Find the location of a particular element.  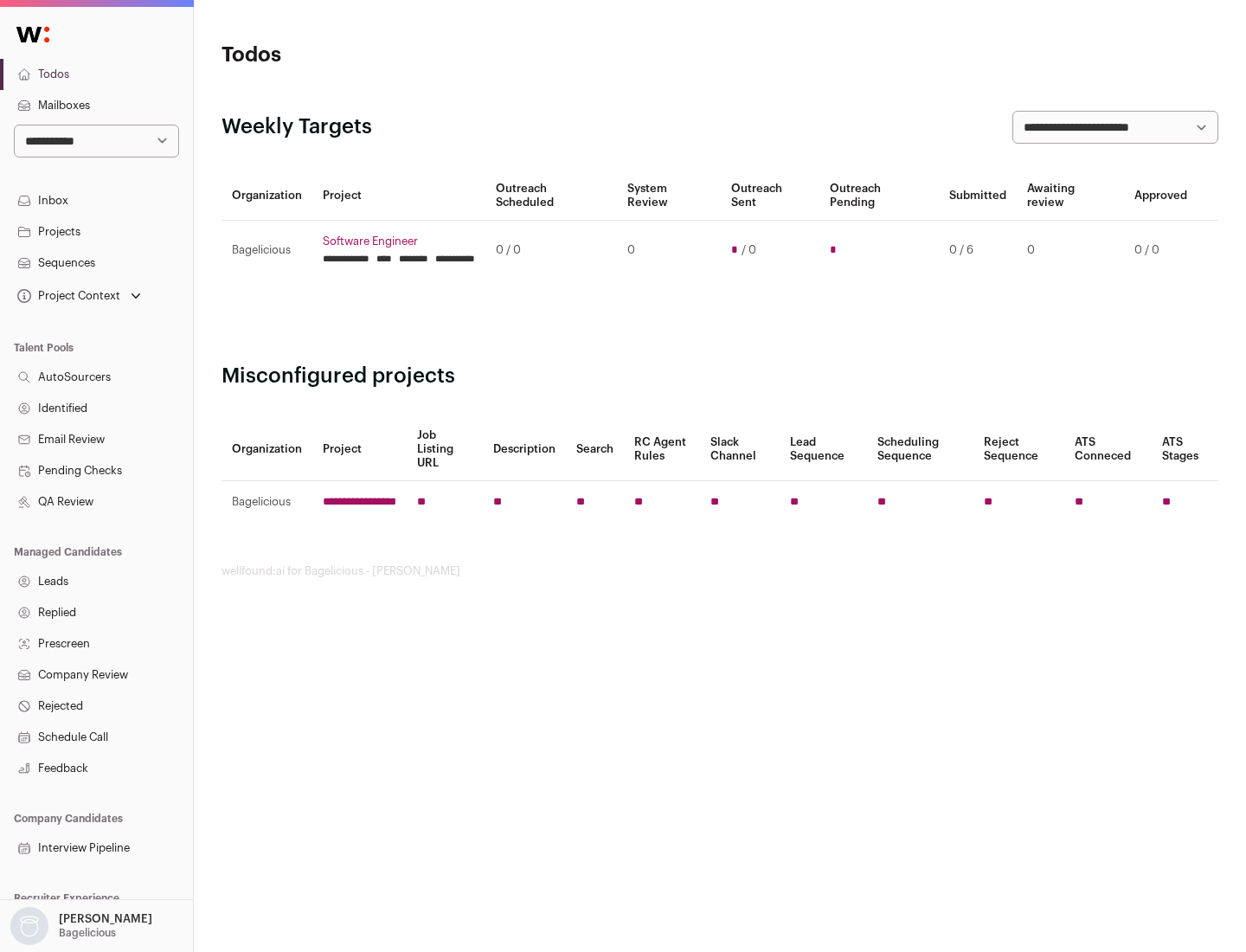

th: ATS Conneced is located at coordinates (1108, 449).